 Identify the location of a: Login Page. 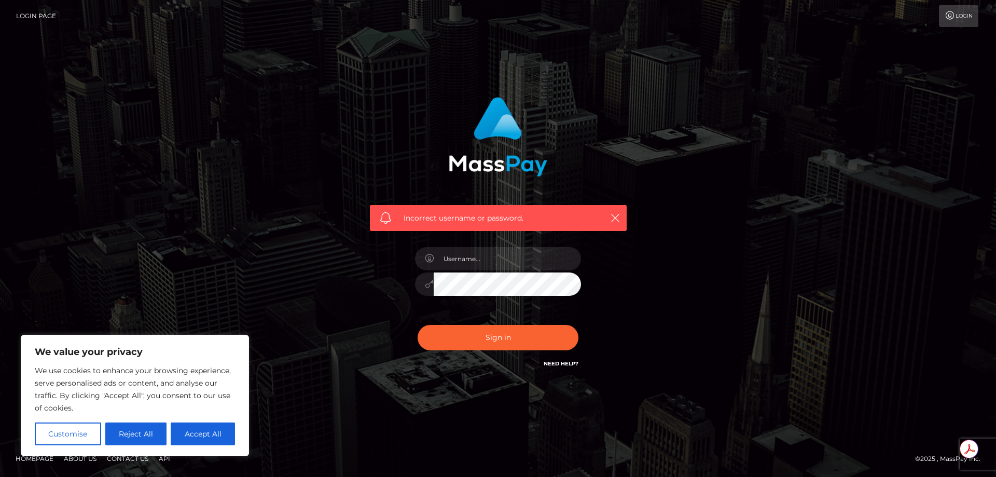
(36, 16).